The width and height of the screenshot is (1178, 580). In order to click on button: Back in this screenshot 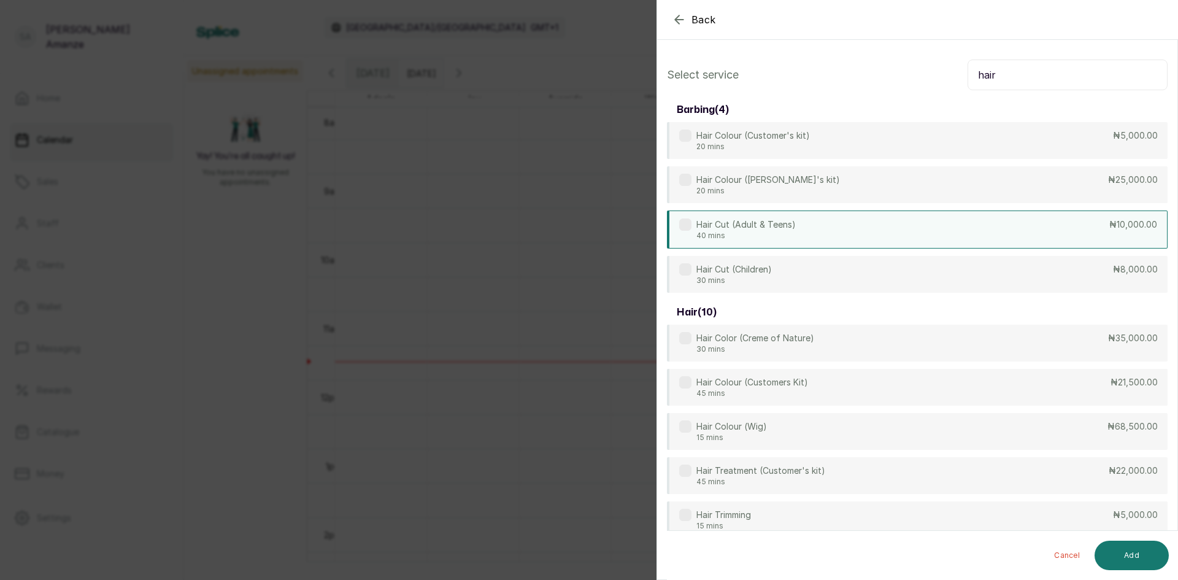, I will do `click(694, 20)`.